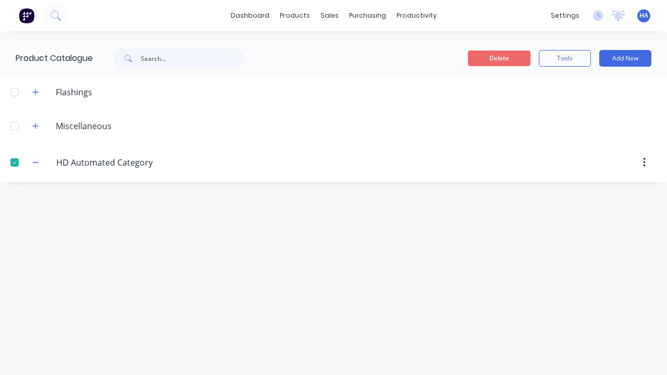  I want to click on a: dashboard, so click(250, 16).